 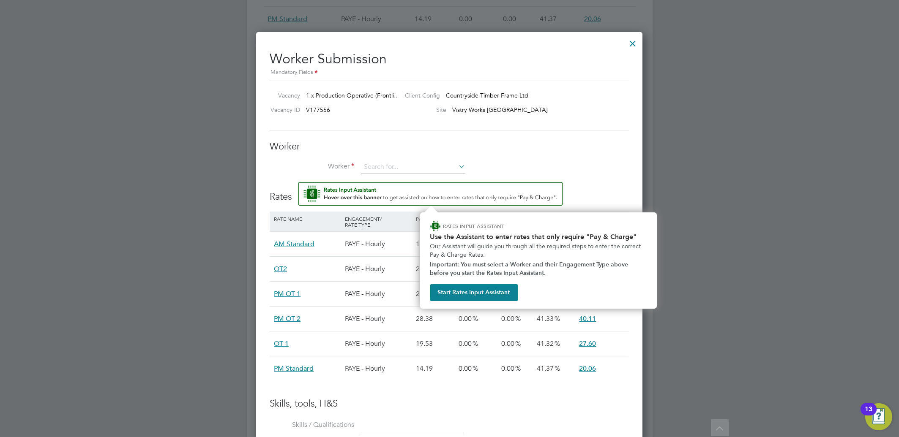 What do you see at coordinates (545, 319) in the screenshot?
I see `span: 41.33` at bounding box center [545, 319].